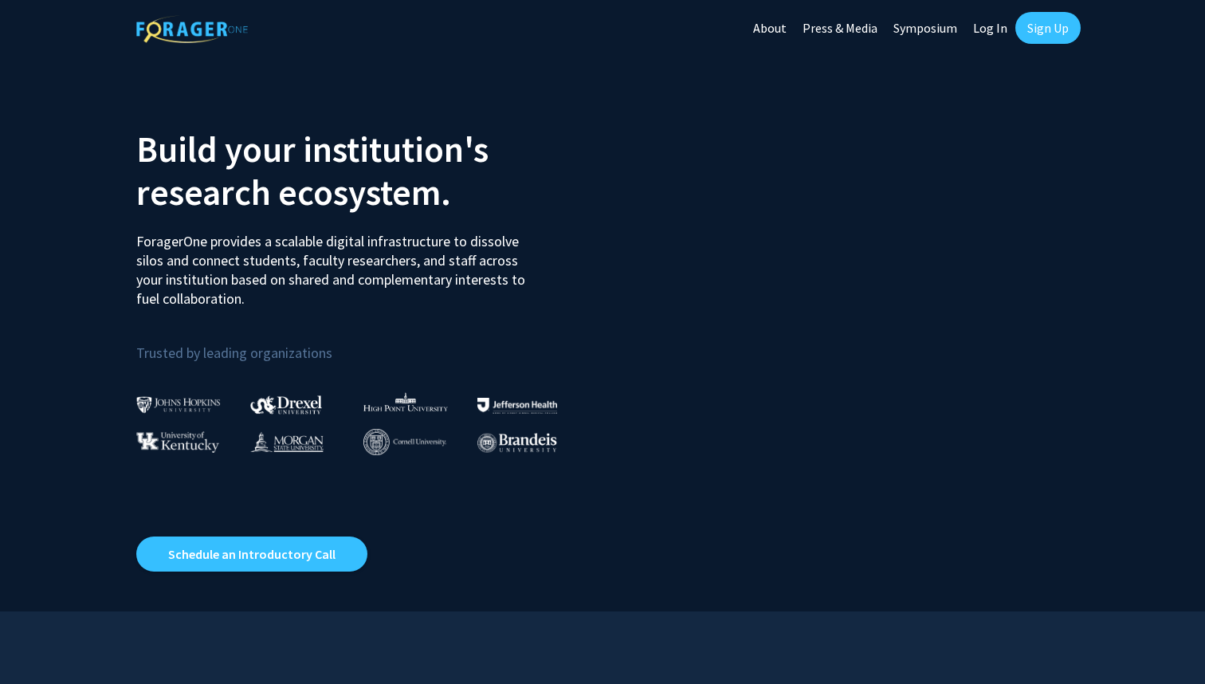  What do you see at coordinates (178, 404) in the screenshot?
I see `img: Johns Hopkins University` at bounding box center [178, 404].